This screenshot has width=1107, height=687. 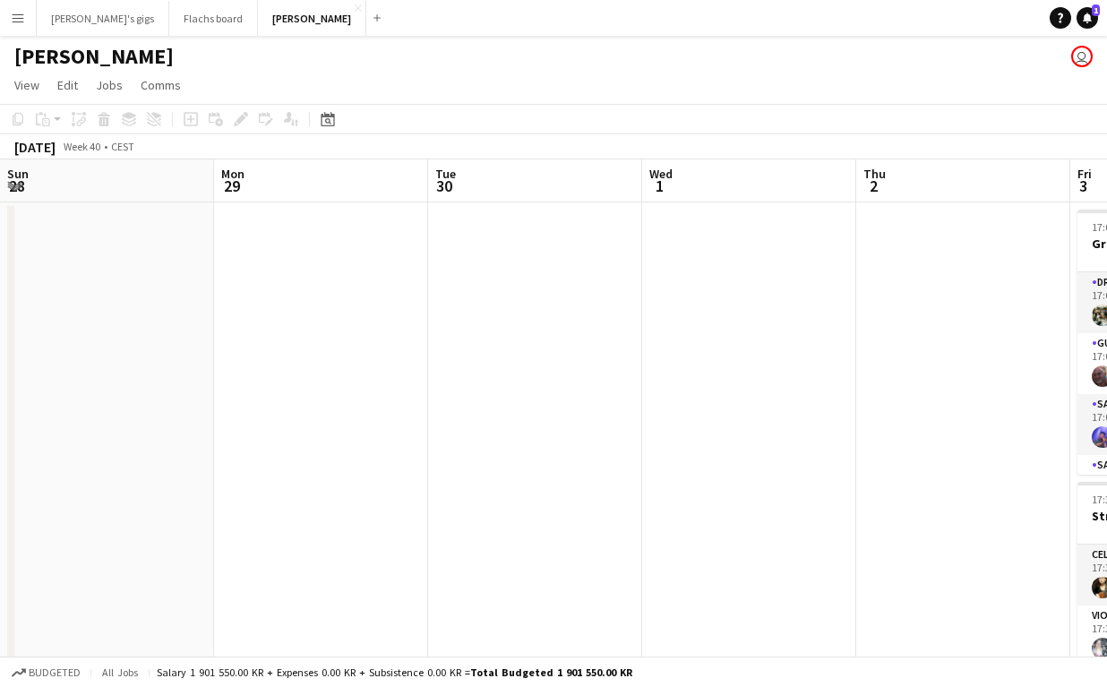 What do you see at coordinates (27, 85) in the screenshot?
I see `a: View` at bounding box center [27, 85].